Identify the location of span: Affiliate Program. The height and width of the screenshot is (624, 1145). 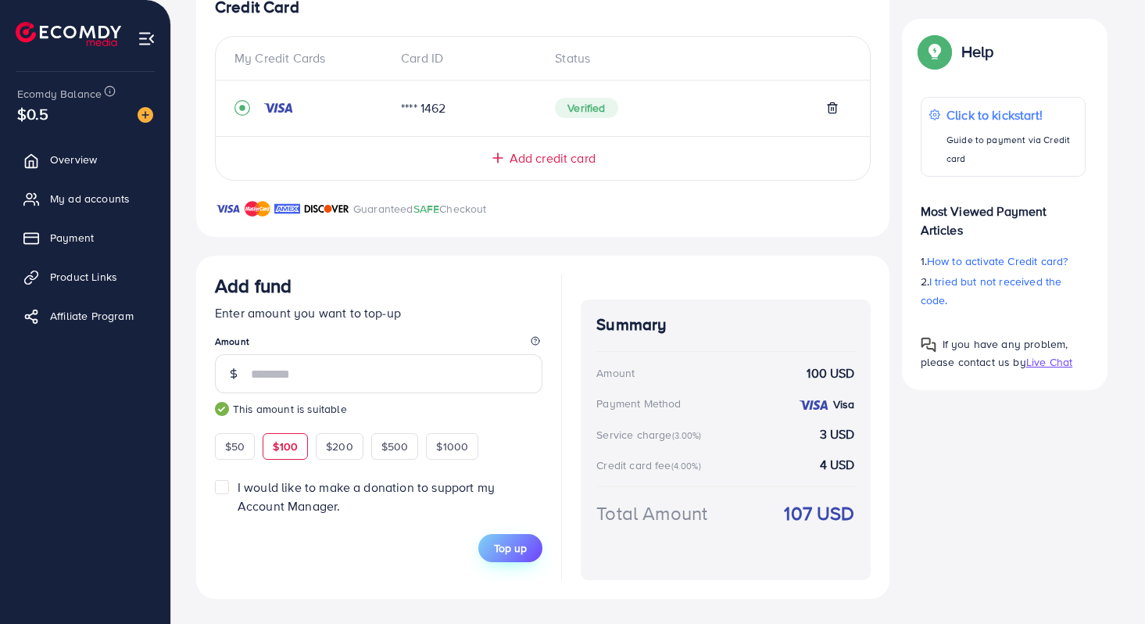
(91, 316).